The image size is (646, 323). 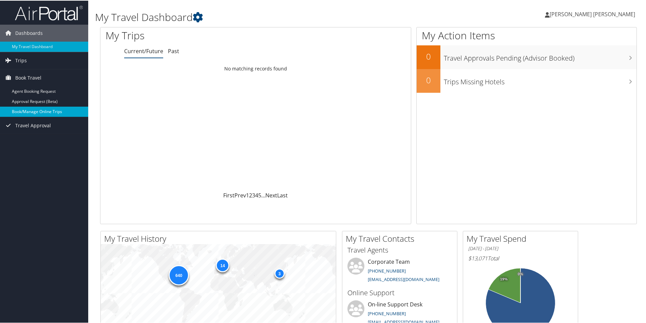 What do you see at coordinates (143, 51) in the screenshot?
I see `a: Current/Future` at bounding box center [143, 51].